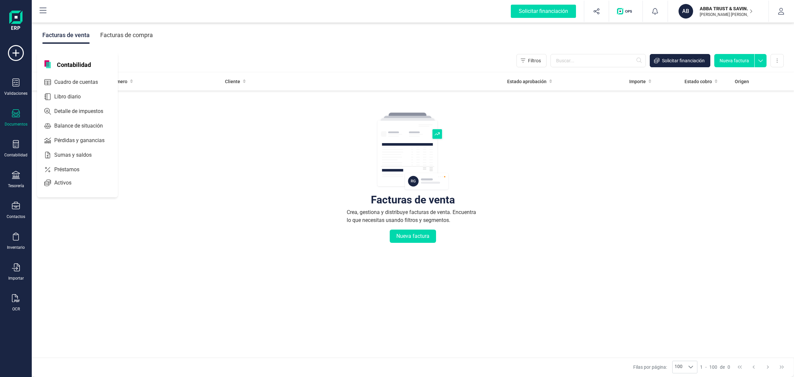 The height and width of the screenshot is (377, 794). I want to click on button: Filtros, so click(531, 61).